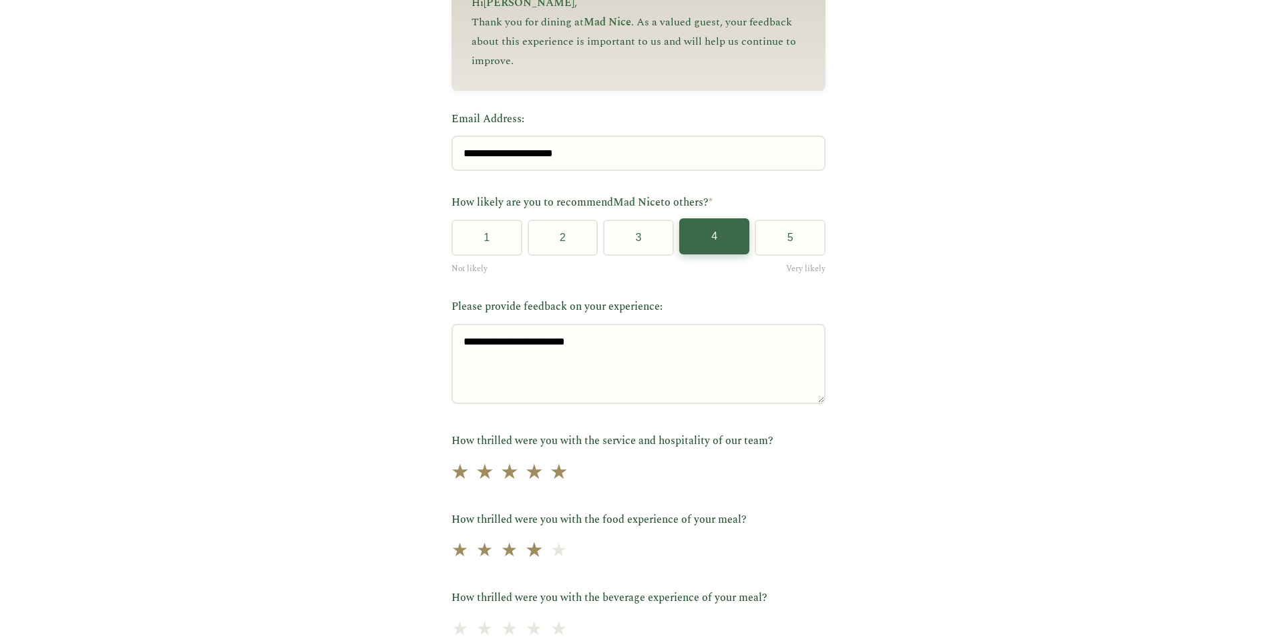 The width and height of the screenshot is (1277, 637). I want to click on label: How thrilled were you with the beverage experience of your meal?, so click(639, 598).